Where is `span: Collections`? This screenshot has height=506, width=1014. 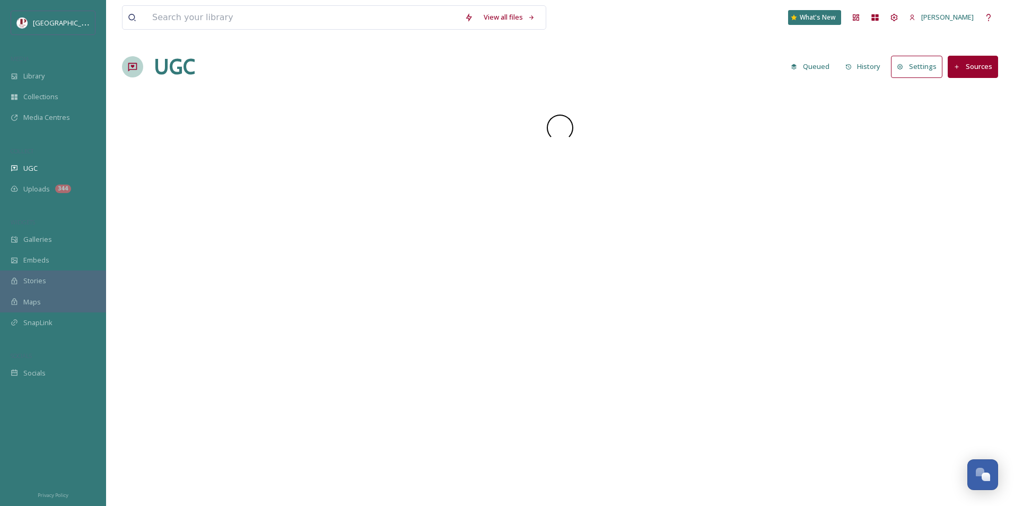 span: Collections is located at coordinates (41, 97).